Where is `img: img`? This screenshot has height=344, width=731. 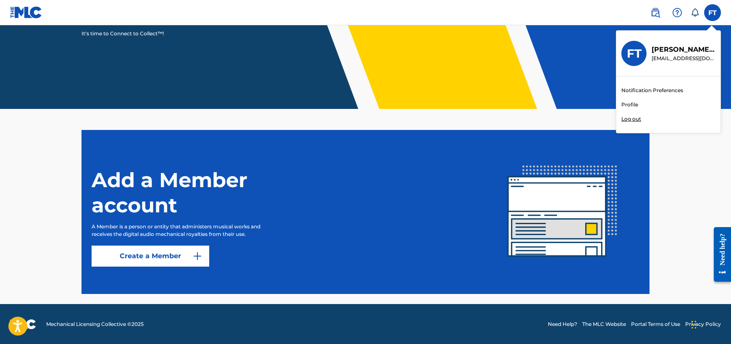
img: img is located at coordinates (563, 212).